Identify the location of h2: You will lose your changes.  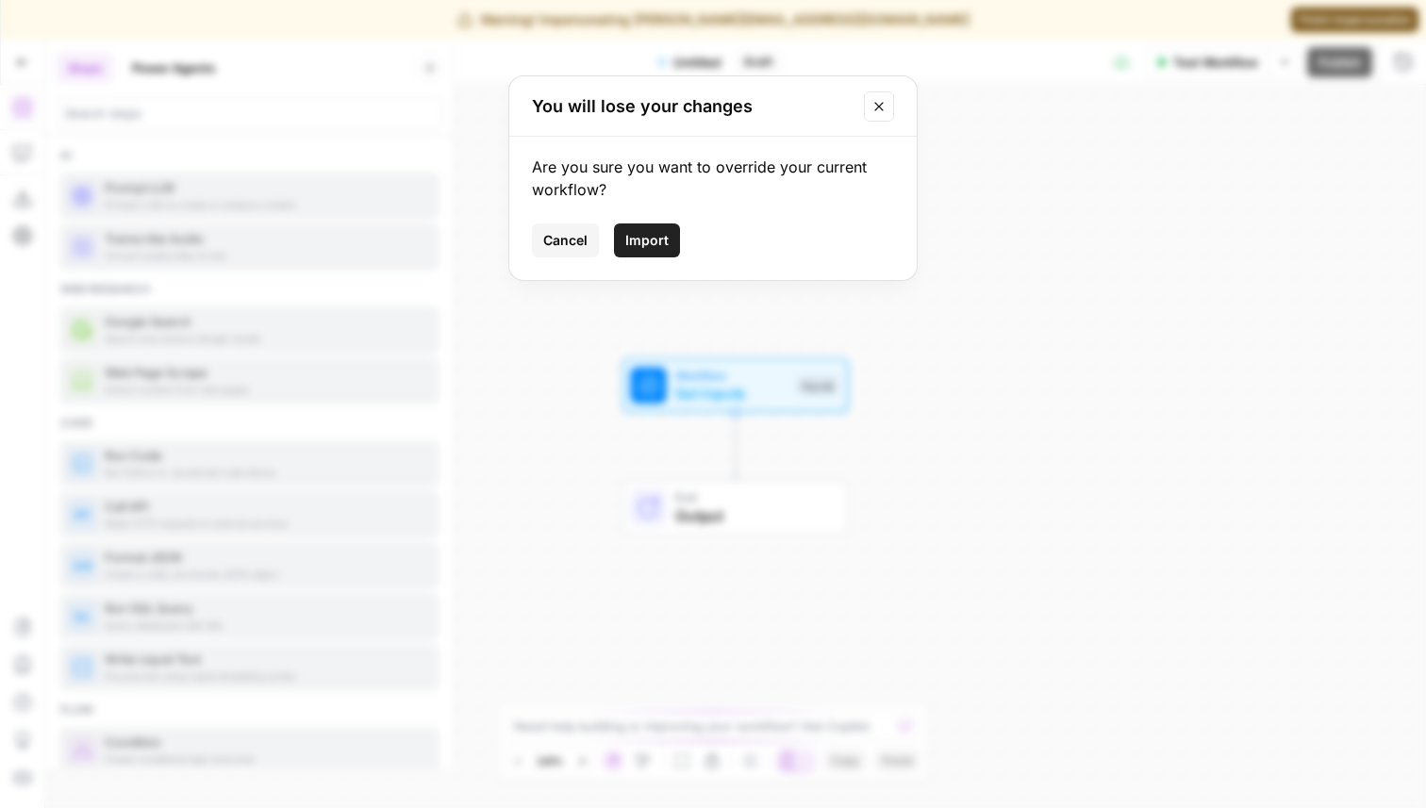
(692, 107).